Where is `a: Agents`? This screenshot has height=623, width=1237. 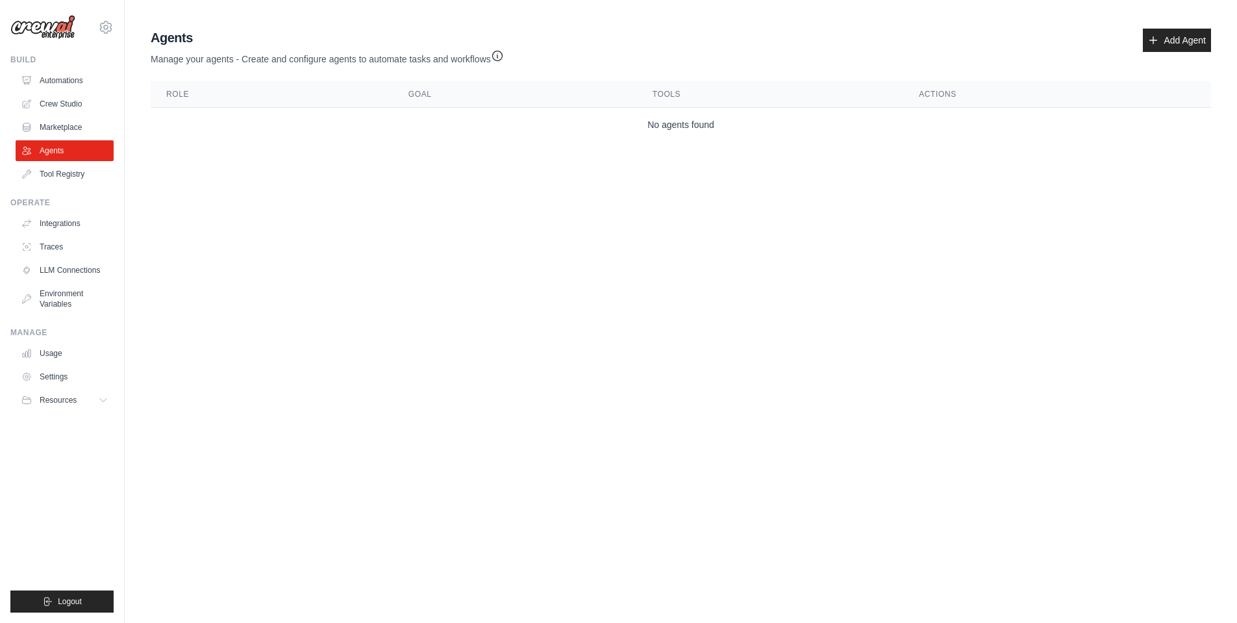 a: Agents is located at coordinates (64, 151).